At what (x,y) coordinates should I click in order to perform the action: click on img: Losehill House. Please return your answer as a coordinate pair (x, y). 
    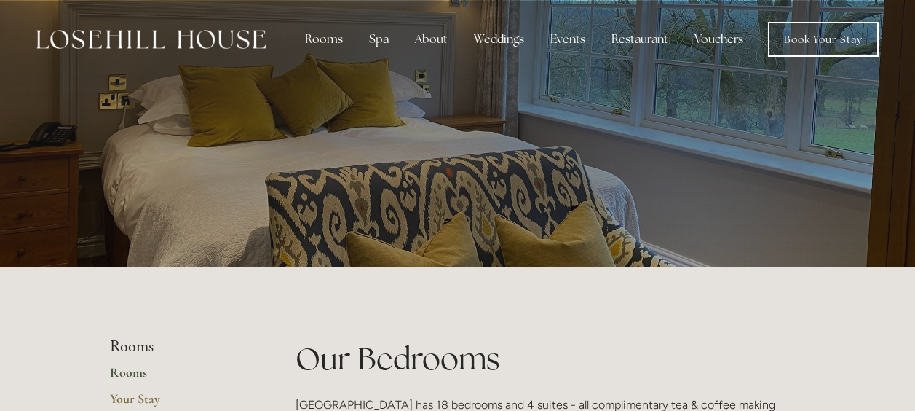
    Looking at the image, I should click on (151, 39).